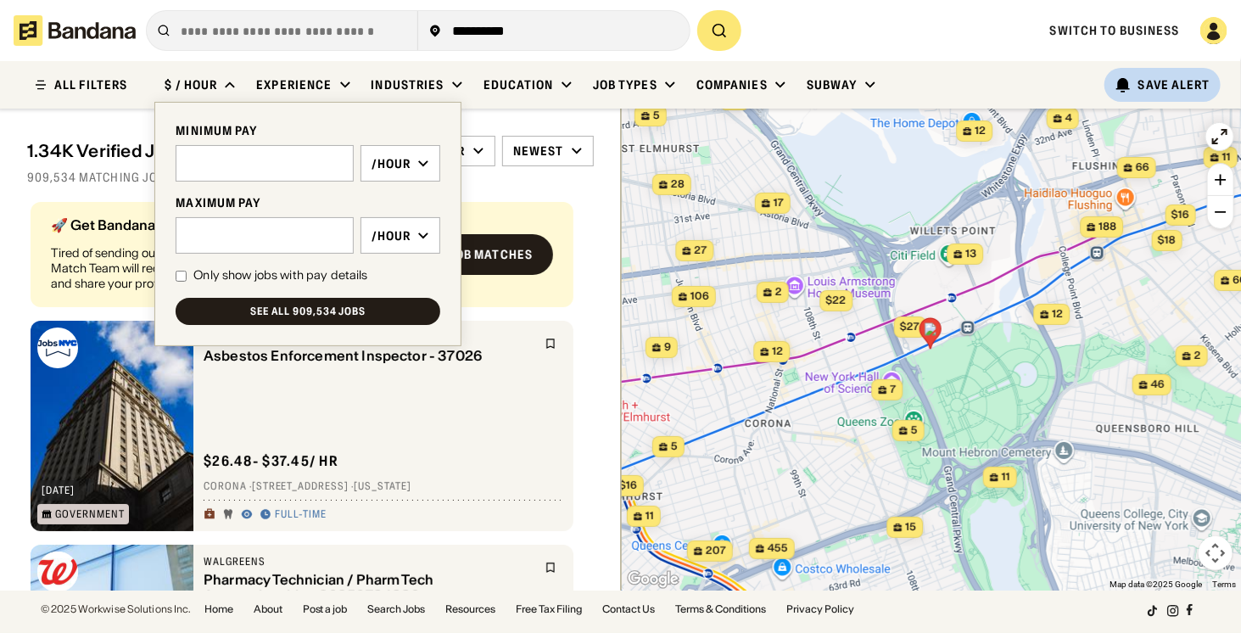  What do you see at coordinates (308, 131) in the screenshot?
I see `div: MINIMUM PAY` at bounding box center [308, 131].